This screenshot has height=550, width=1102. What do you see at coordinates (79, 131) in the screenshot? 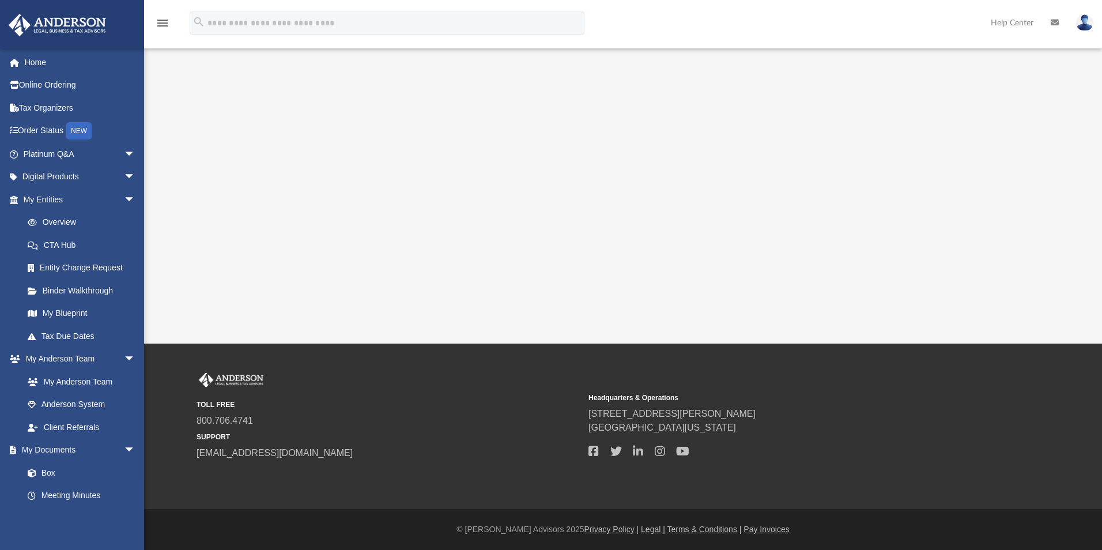
I see `div: NEW` at bounding box center [79, 131].